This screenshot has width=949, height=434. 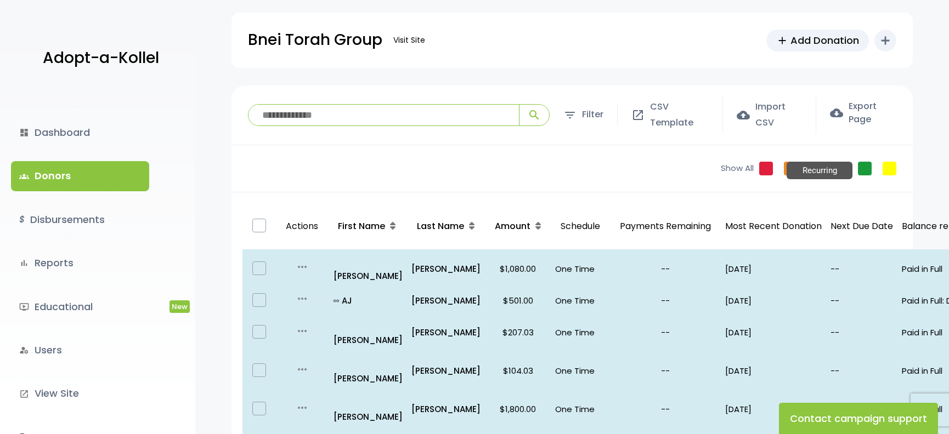 I want to click on a: Adopt-a-Kollel, so click(x=98, y=58).